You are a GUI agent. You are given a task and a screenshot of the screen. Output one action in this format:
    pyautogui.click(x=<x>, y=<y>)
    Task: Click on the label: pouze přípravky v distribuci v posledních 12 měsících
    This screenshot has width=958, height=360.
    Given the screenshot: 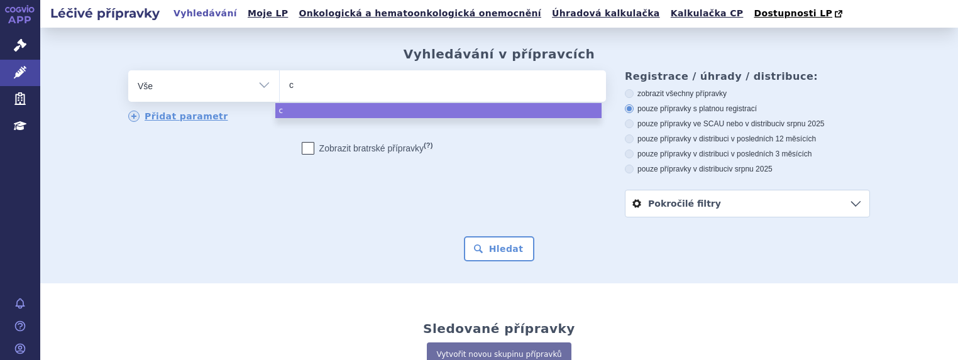 What is the action you would take?
    pyautogui.click(x=748, y=139)
    